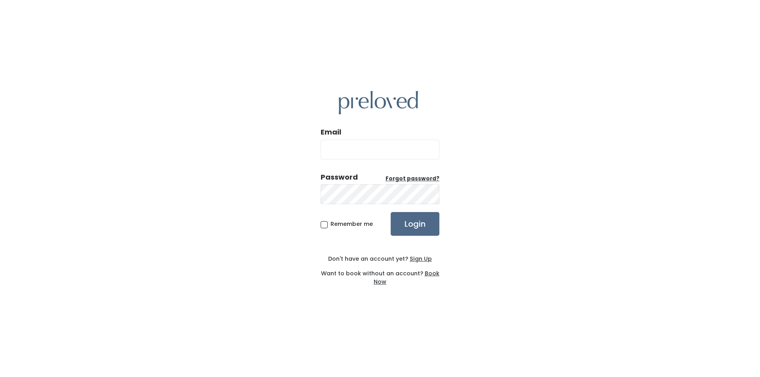  What do you see at coordinates (413, 179) in the screenshot?
I see `u: Forgot password?` at bounding box center [413, 179].